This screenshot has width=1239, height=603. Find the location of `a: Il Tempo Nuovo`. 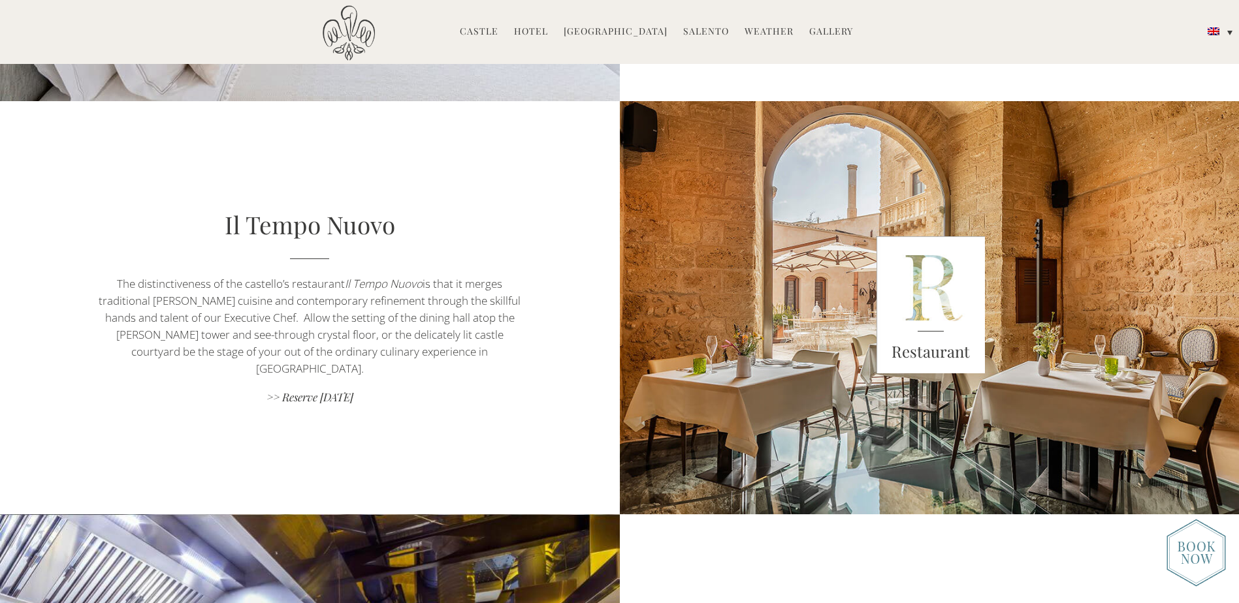

a: Il Tempo Nuovo is located at coordinates (309, 224).